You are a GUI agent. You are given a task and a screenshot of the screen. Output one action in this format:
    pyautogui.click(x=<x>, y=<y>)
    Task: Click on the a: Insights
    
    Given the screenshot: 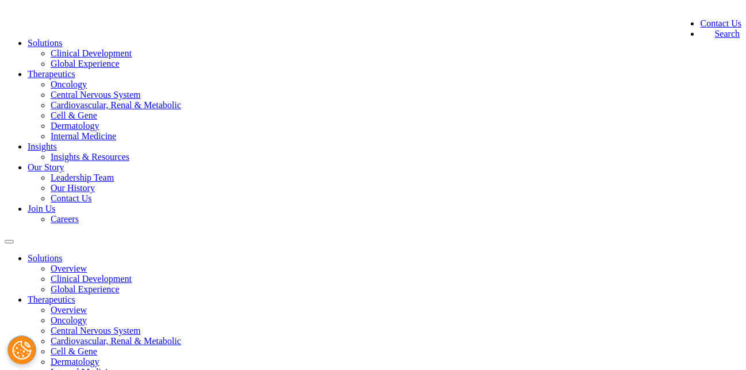 What is the action you would take?
    pyautogui.click(x=42, y=146)
    